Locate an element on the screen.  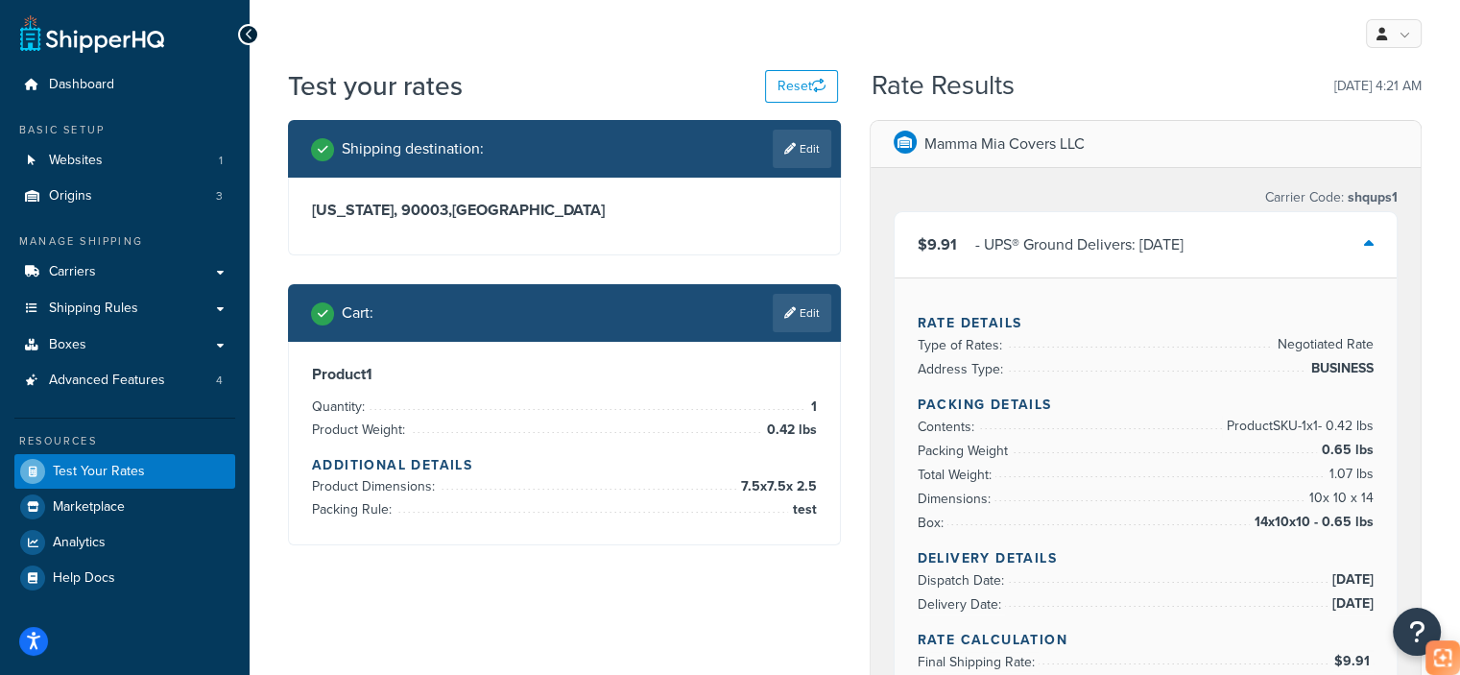
span: Marketplace is located at coordinates (88, 507).